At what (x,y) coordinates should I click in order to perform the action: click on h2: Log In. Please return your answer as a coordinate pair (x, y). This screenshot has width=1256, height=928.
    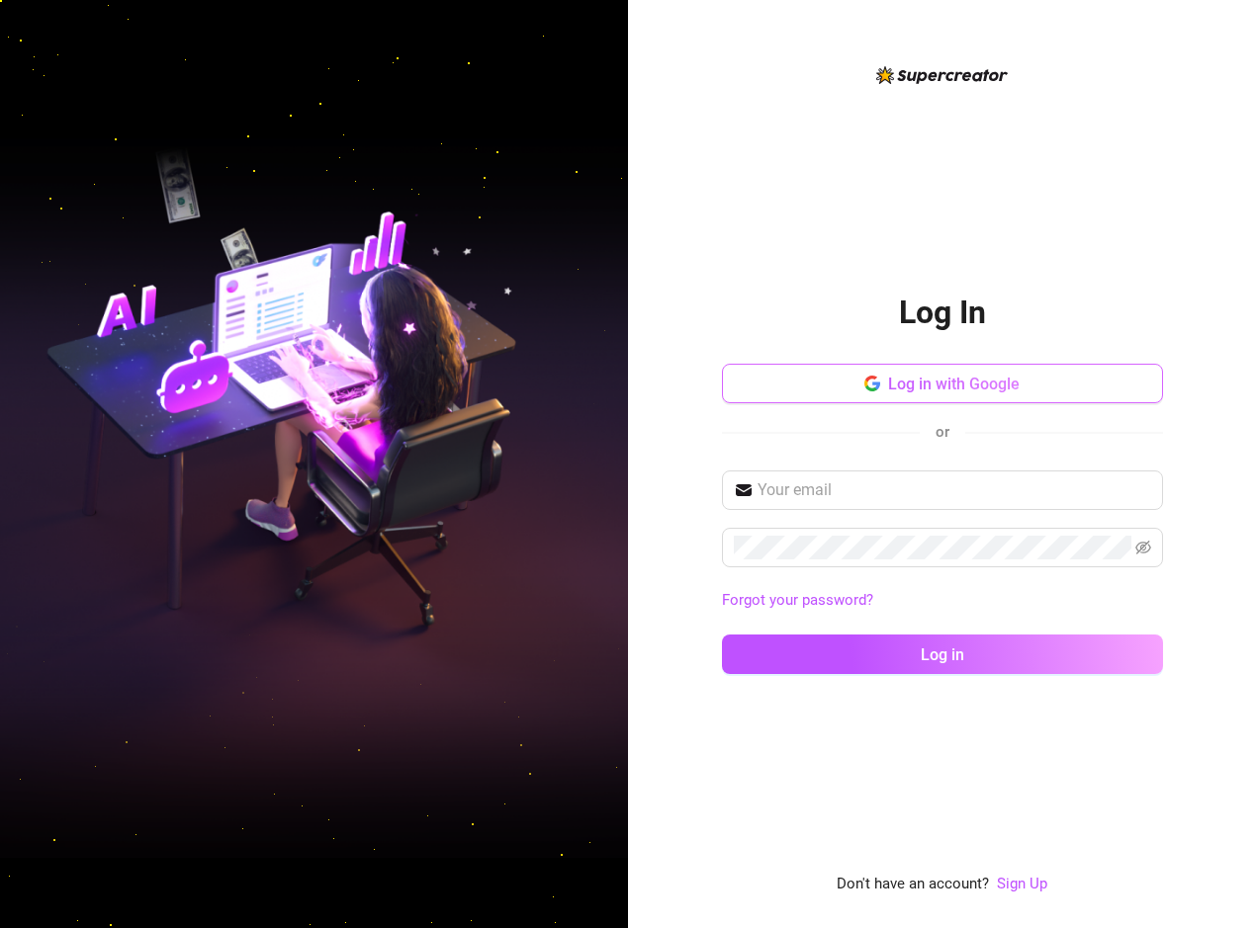
    Looking at the image, I should click on (942, 312).